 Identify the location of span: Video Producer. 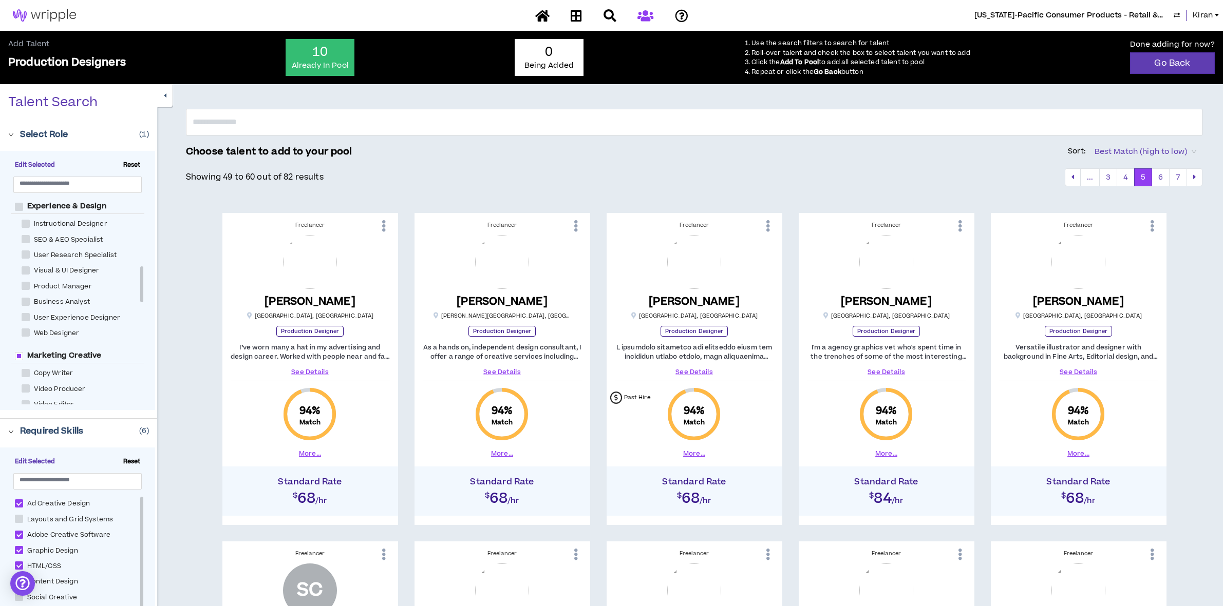
(60, 389).